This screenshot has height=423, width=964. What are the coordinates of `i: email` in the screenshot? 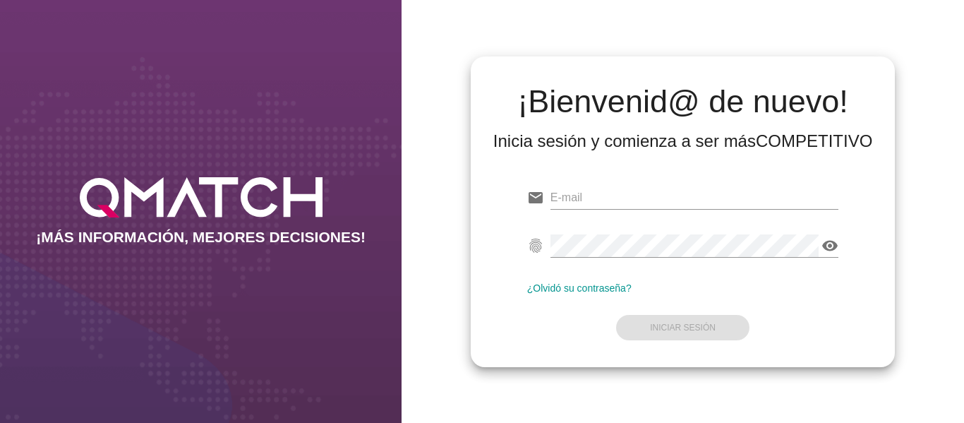 It's located at (536, 198).